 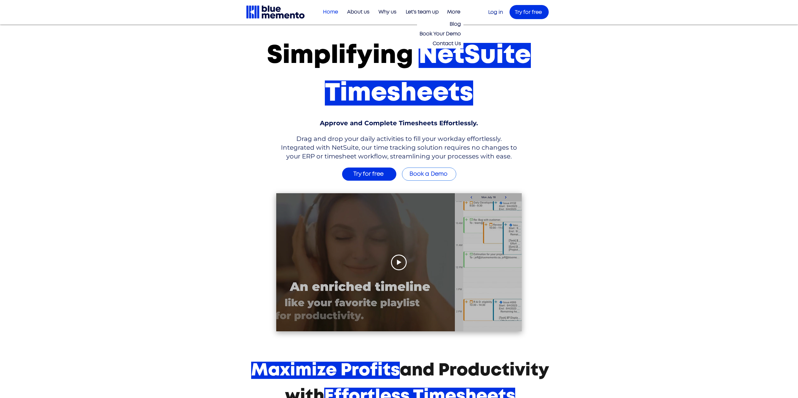 What do you see at coordinates (455, 24) in the screenshot?
I see `p: Blog` at bounding box center [455, 24].